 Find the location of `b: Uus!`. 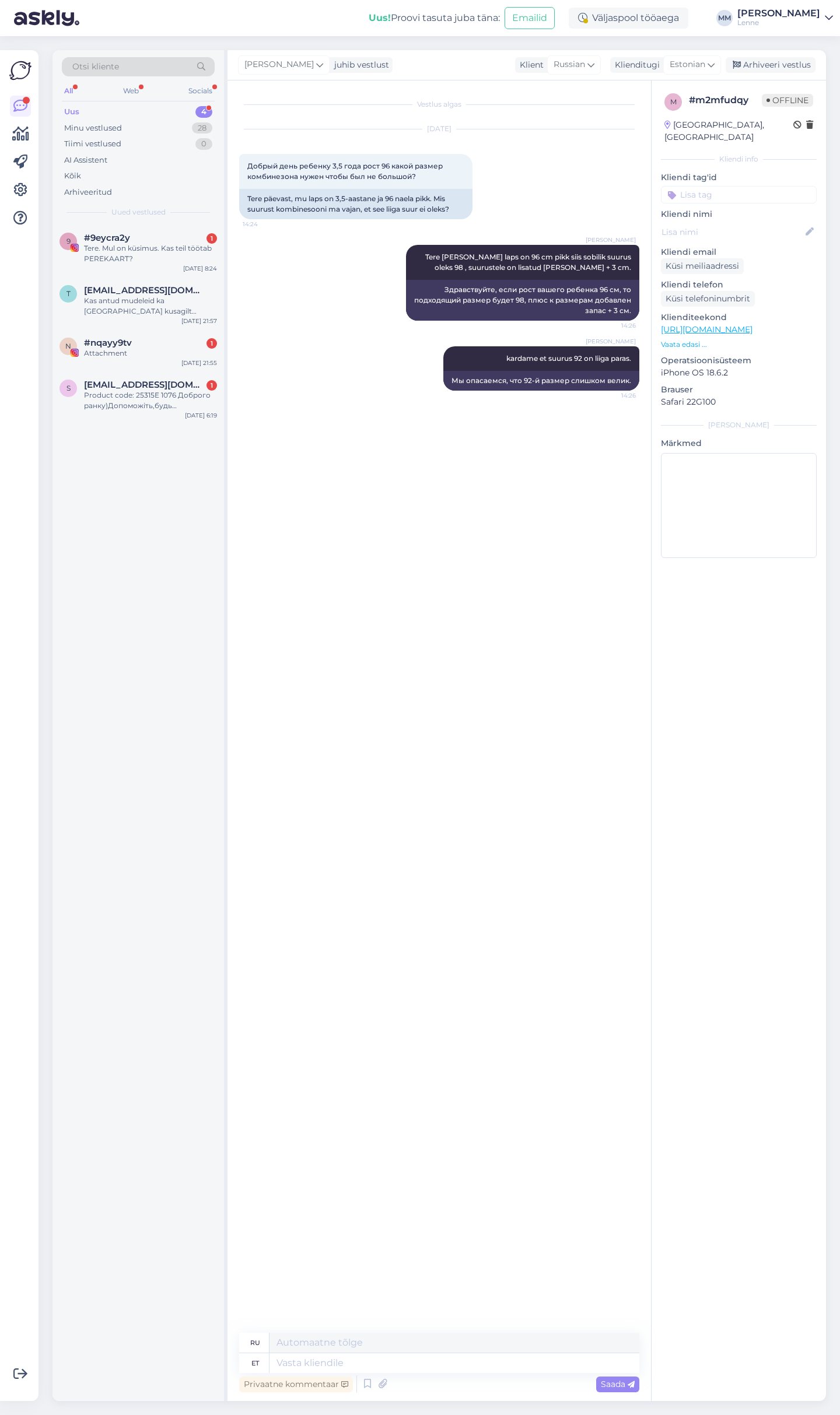

b: Uus! is located at coordinates (379, 18).